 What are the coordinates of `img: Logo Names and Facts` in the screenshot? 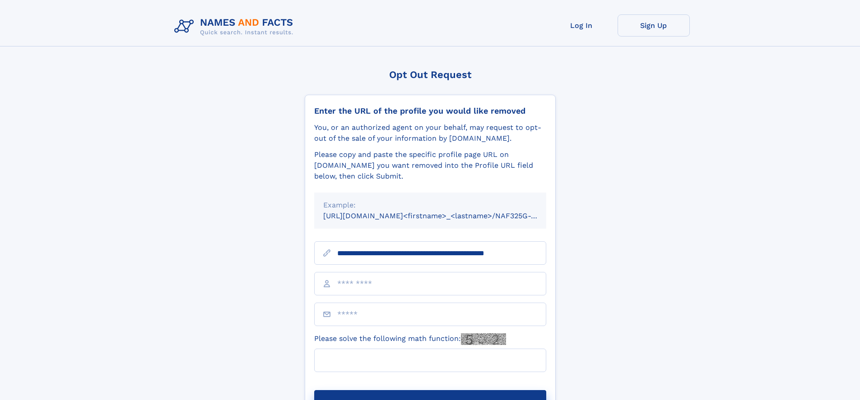 It's located at (236, 27).